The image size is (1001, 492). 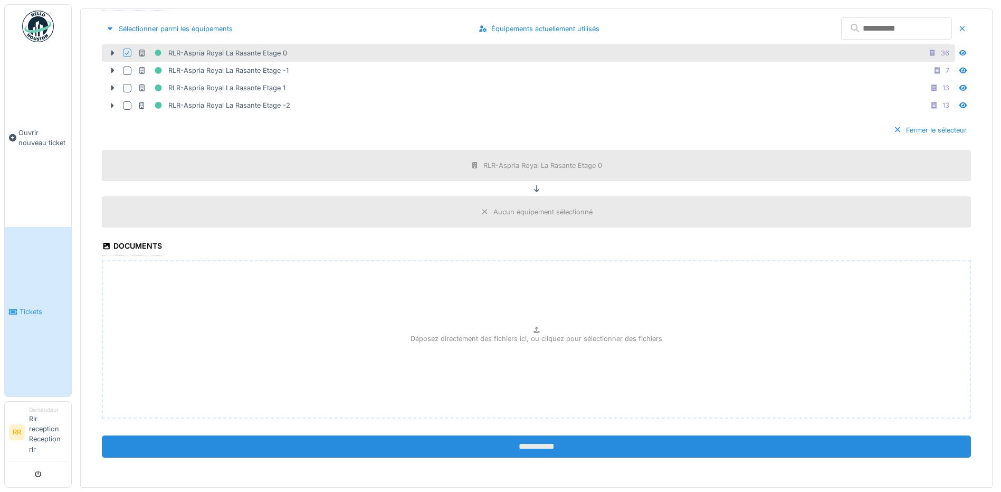 I want to click on span: Ouvrir nouveau ticket, so click(x=43, y=138).